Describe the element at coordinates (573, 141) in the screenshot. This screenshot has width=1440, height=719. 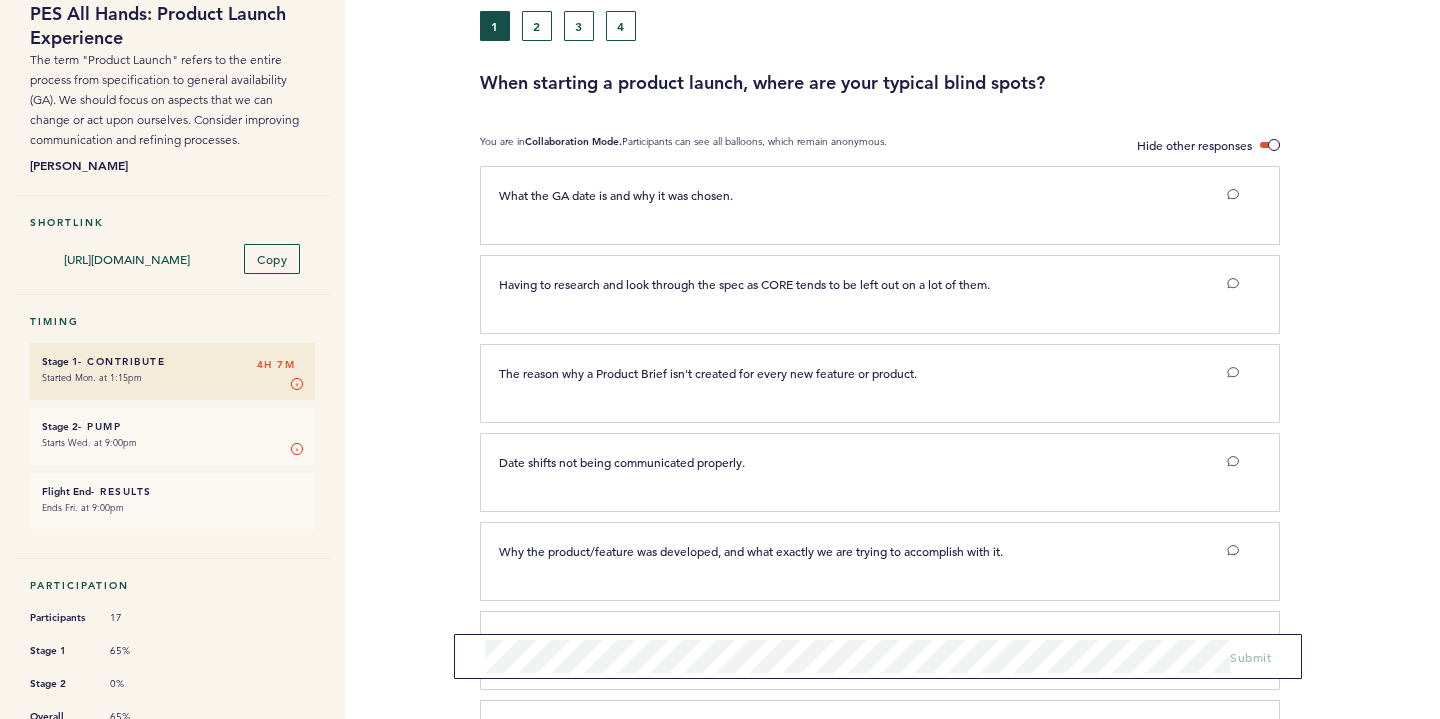
I see `b: Collaboration Mode.` at that location.